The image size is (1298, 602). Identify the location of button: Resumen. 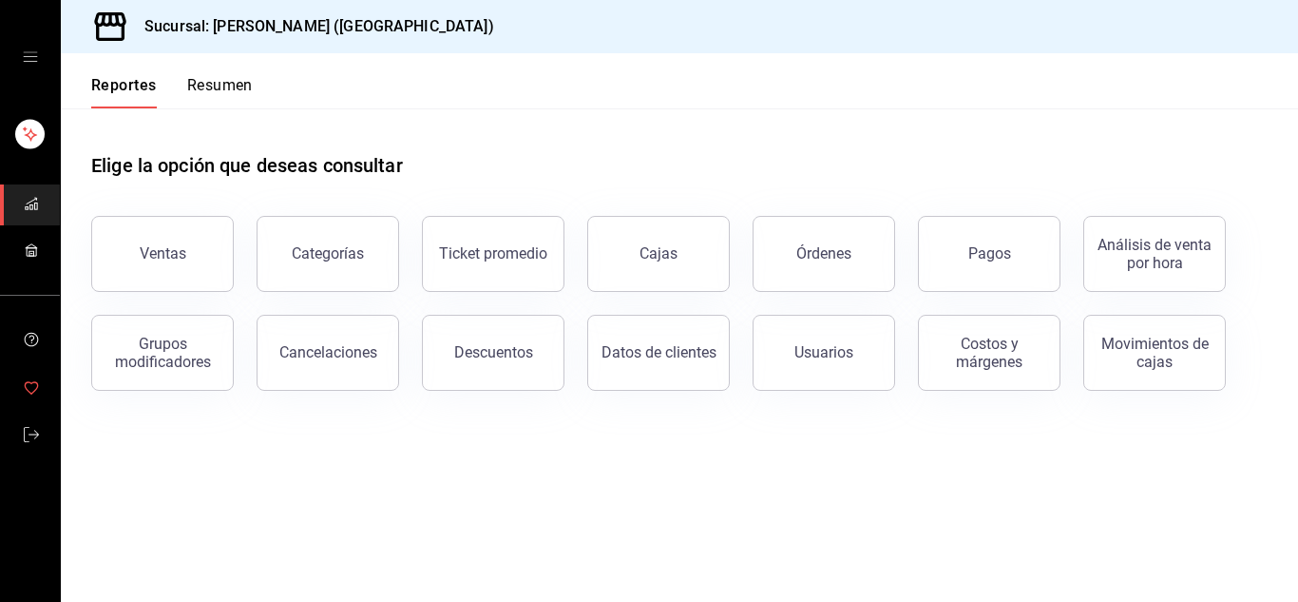
(220, 92).